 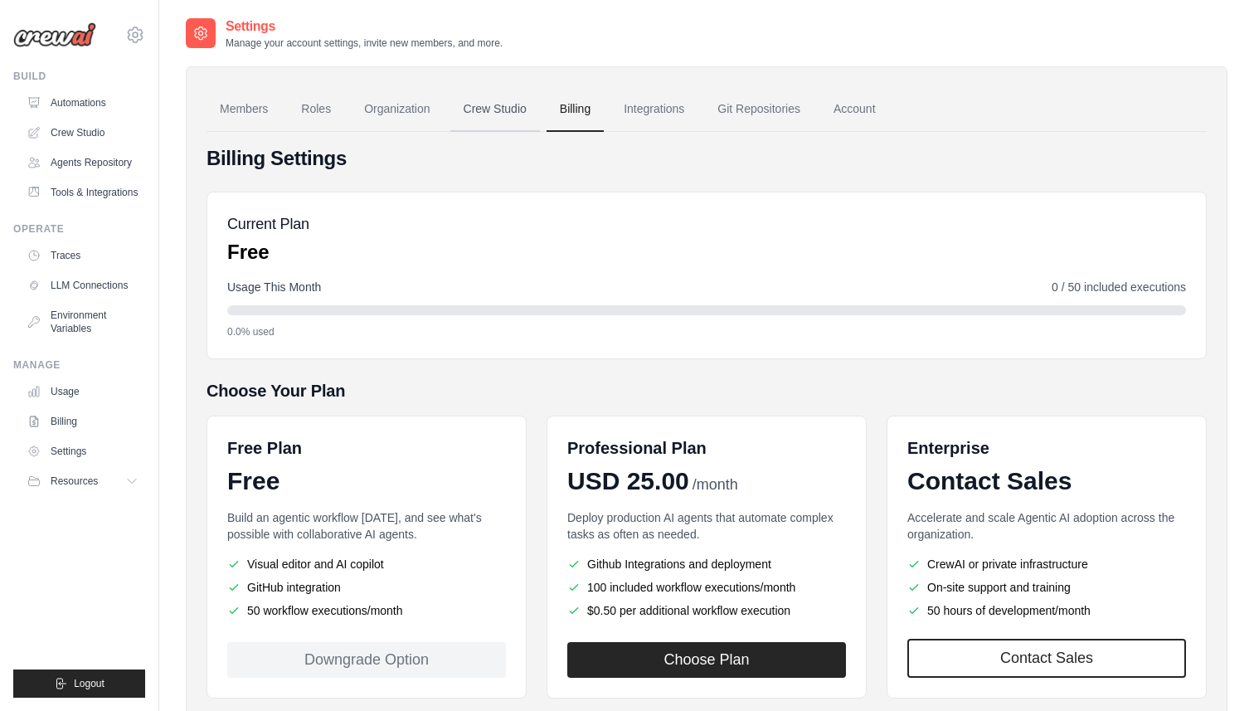 What do you see at coordinates (1047, 587) in the screenshot?
I see `li: On-site support and training` at bounding box center [1047, 587].